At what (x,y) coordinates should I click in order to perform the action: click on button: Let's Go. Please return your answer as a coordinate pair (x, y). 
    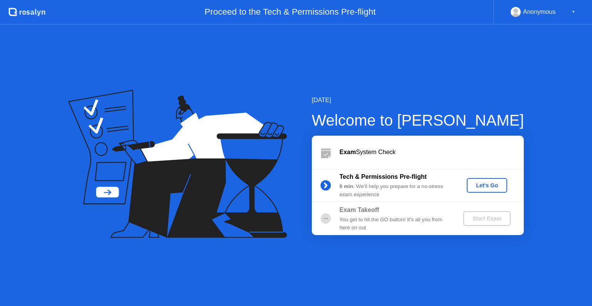
    Looking at the image, I should click on (487, 185).